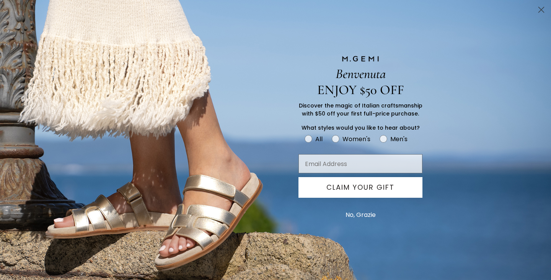  Describe the element at coordinates (360, 90) in the screenshot. I see `span: ENJOY $50 OFF` at that location.